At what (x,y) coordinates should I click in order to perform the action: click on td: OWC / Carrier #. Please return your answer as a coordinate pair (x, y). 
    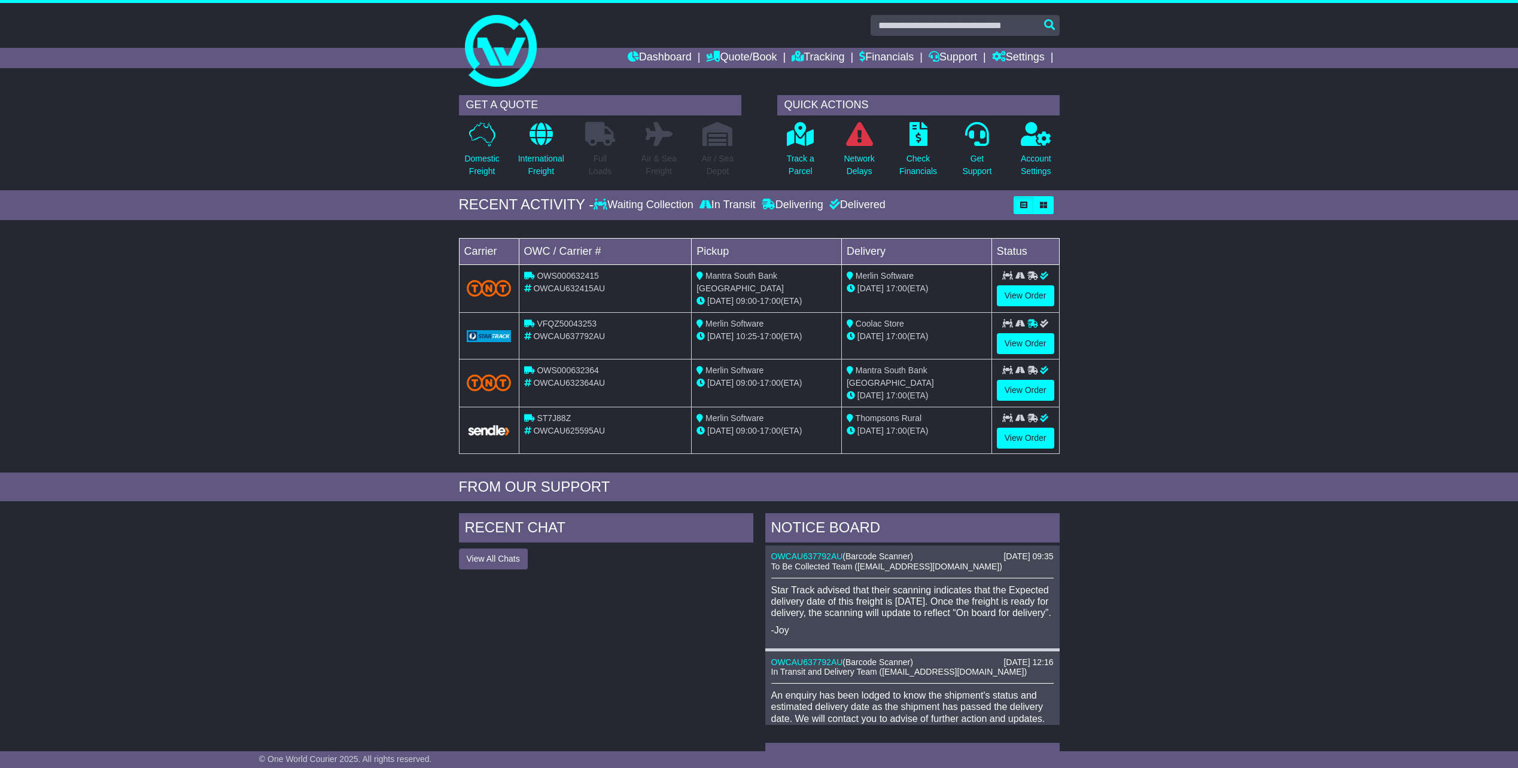
    Looking at the image, I should click on (605, 251).